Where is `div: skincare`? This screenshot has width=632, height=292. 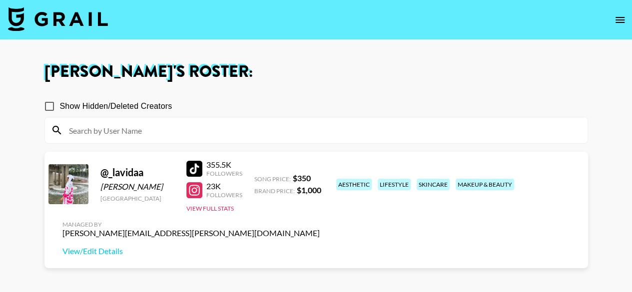 div: skincare is located at coordinates (433, 184).